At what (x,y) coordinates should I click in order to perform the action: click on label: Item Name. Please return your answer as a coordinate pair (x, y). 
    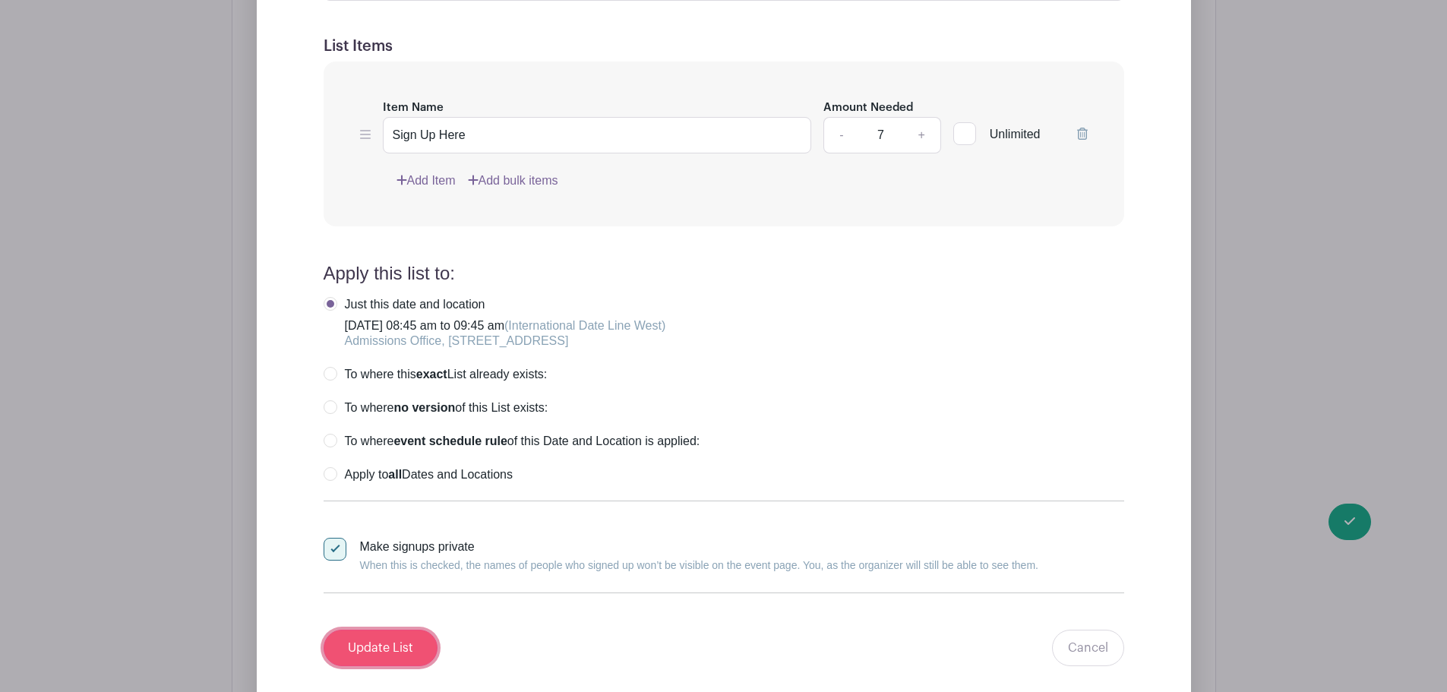
    Looking at the image, I should click on (413, 108).